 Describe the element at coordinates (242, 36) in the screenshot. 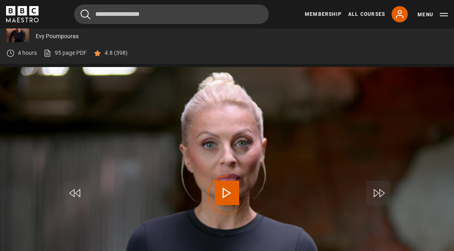

I see `p: Evy Poumpouras` at that location.